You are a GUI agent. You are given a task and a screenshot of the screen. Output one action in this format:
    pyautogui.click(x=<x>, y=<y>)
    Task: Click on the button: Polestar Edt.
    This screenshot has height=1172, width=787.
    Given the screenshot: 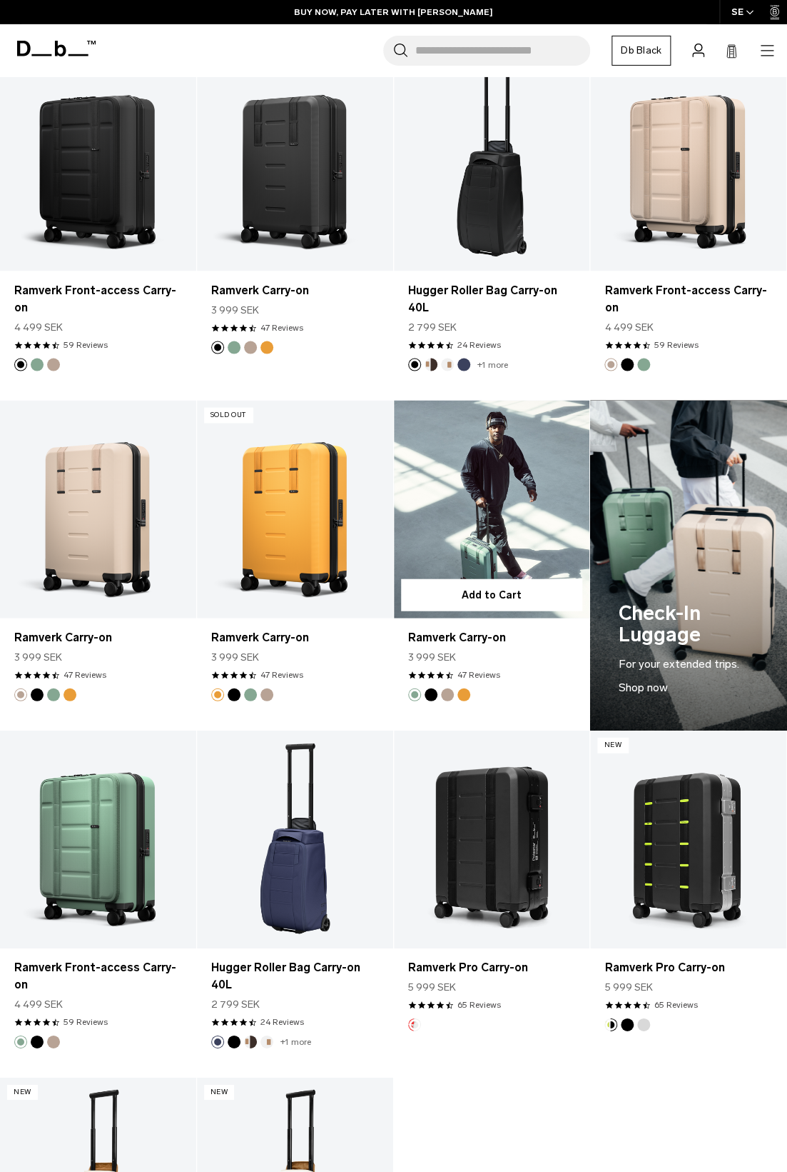 What is the action you would take?
    pyautogui.click(x=415, y=1024)
    